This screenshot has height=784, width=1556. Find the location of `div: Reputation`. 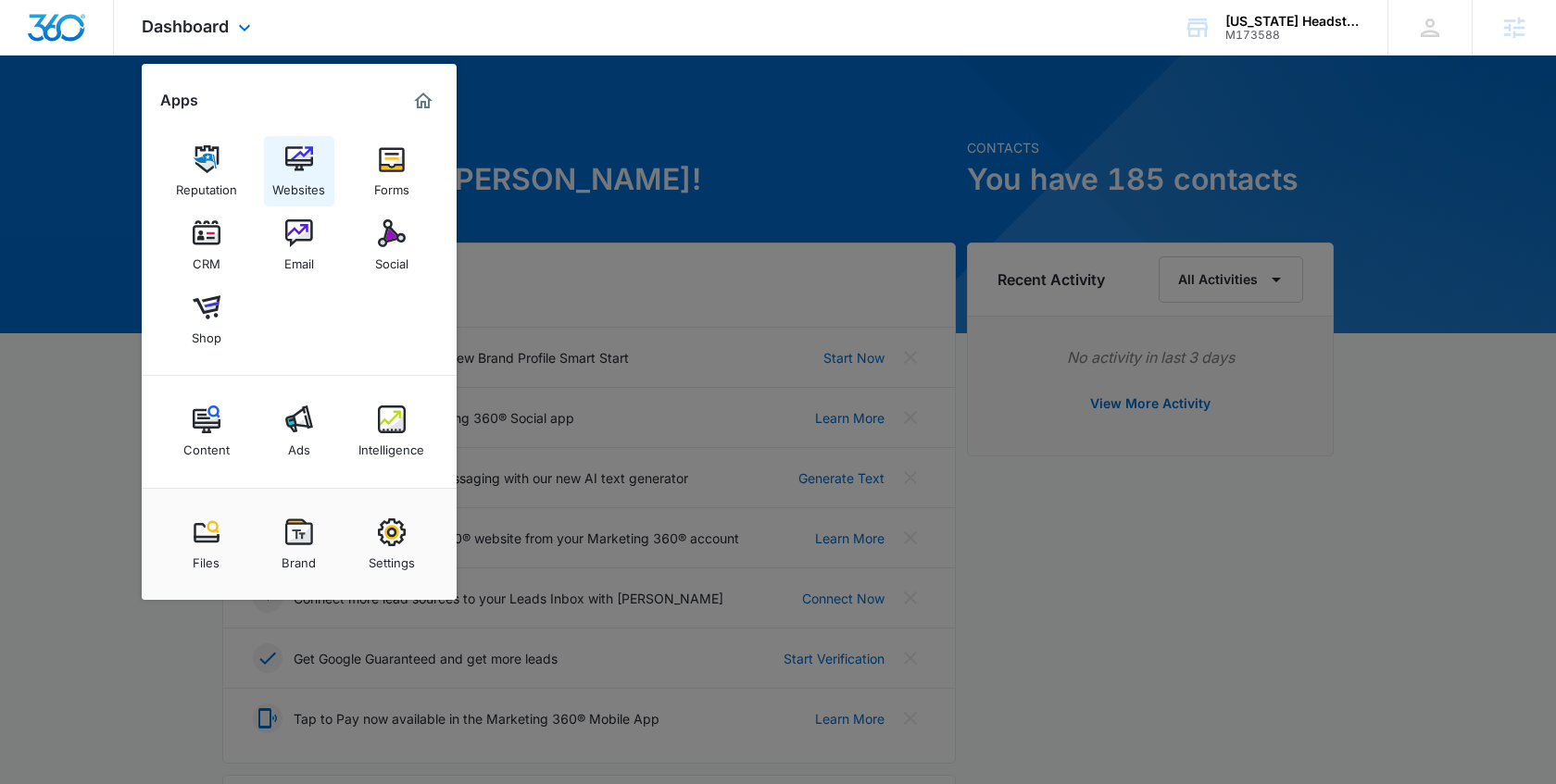

div: Reputation is located at coordinates (207, 185).